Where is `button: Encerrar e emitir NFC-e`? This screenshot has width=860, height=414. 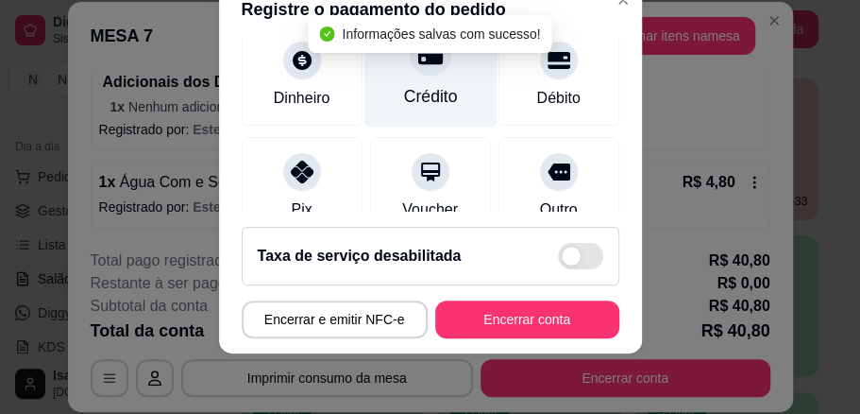 button: Encerrar e emitir NFC-e is located at coordinates (334, 319).